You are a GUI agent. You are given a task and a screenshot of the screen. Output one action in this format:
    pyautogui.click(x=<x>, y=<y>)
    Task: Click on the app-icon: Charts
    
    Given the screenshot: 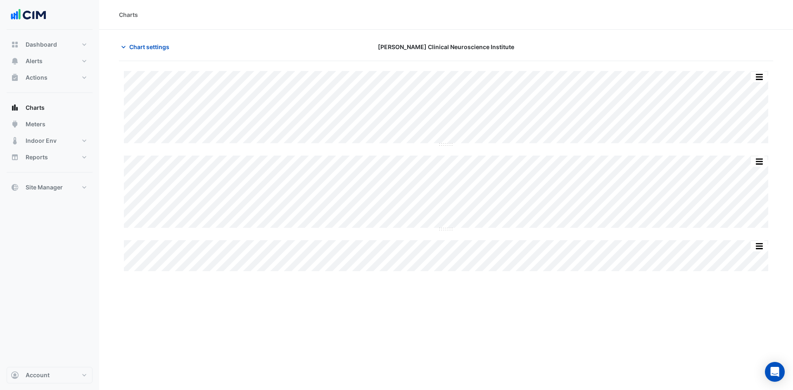 What is the action you would take?
    pyautogui.click(x=15, y=108)
    